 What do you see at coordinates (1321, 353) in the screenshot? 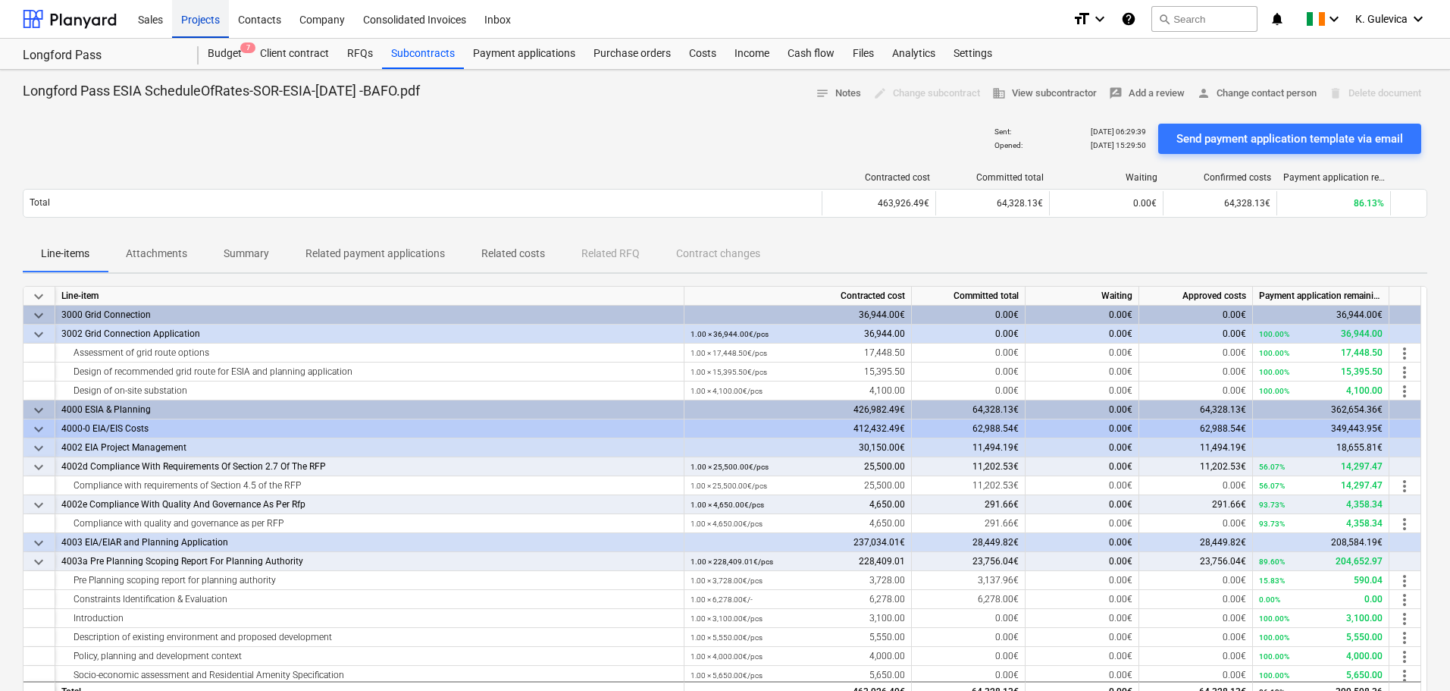
I see `div: 17,448.50` at bounding box center [1321, 353].